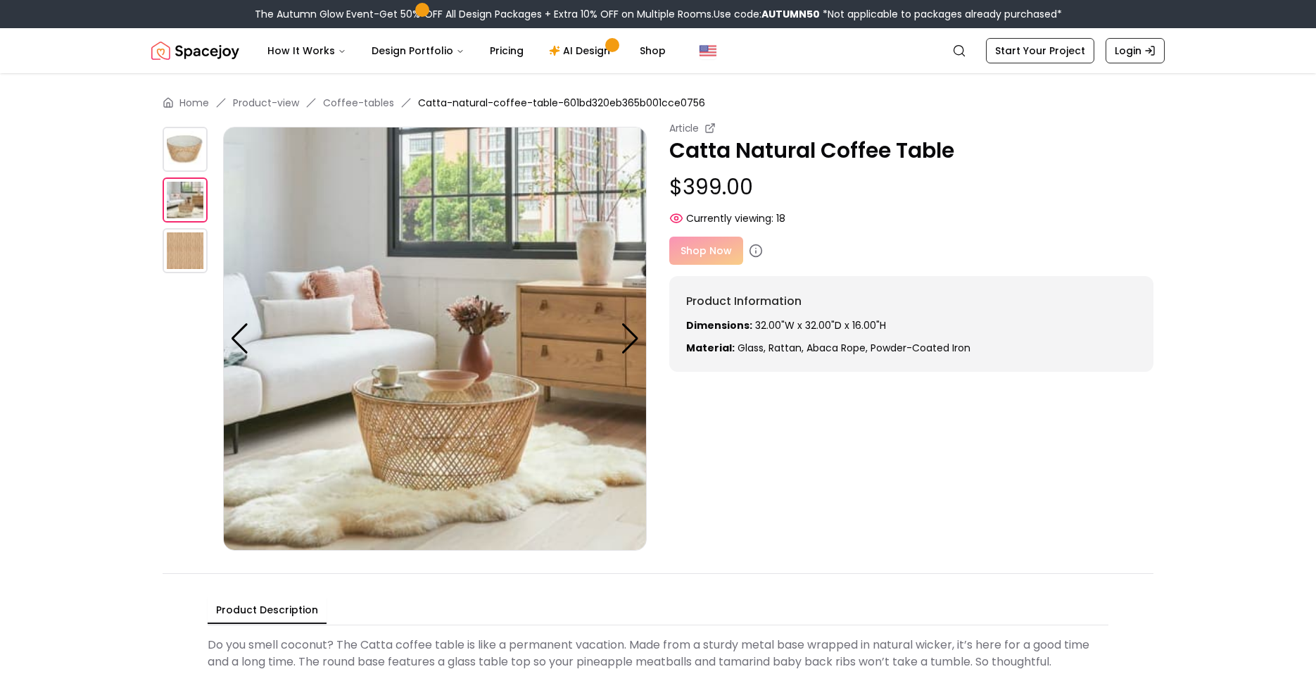 This screenshot has height=681, width=1316. Describe the element at coordinates (710, 348) in the screenshot. I see `strong: Material:` at that location.